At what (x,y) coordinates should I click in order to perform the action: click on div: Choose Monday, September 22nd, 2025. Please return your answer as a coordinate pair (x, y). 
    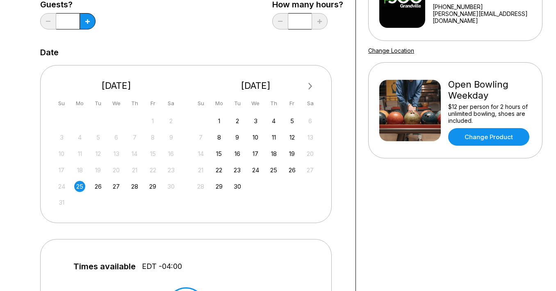
    Looking at the image, I should click on (219, 170).